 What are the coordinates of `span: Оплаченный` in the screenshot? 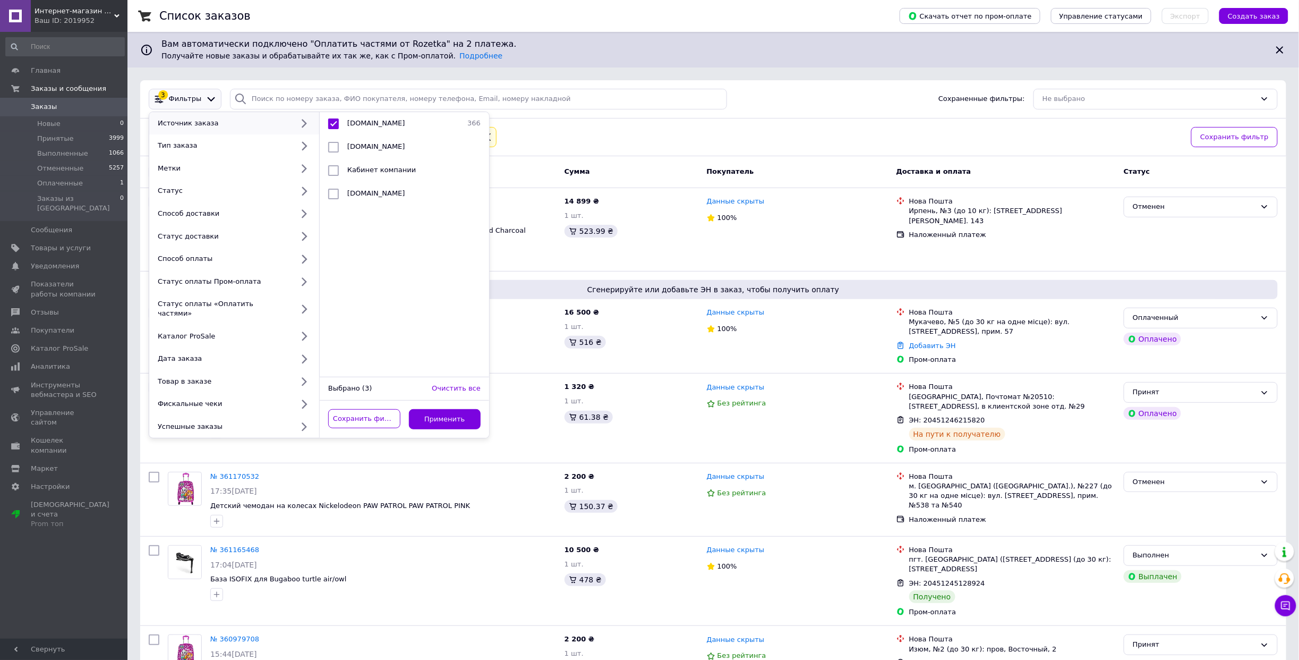 It's located at (370, 216).